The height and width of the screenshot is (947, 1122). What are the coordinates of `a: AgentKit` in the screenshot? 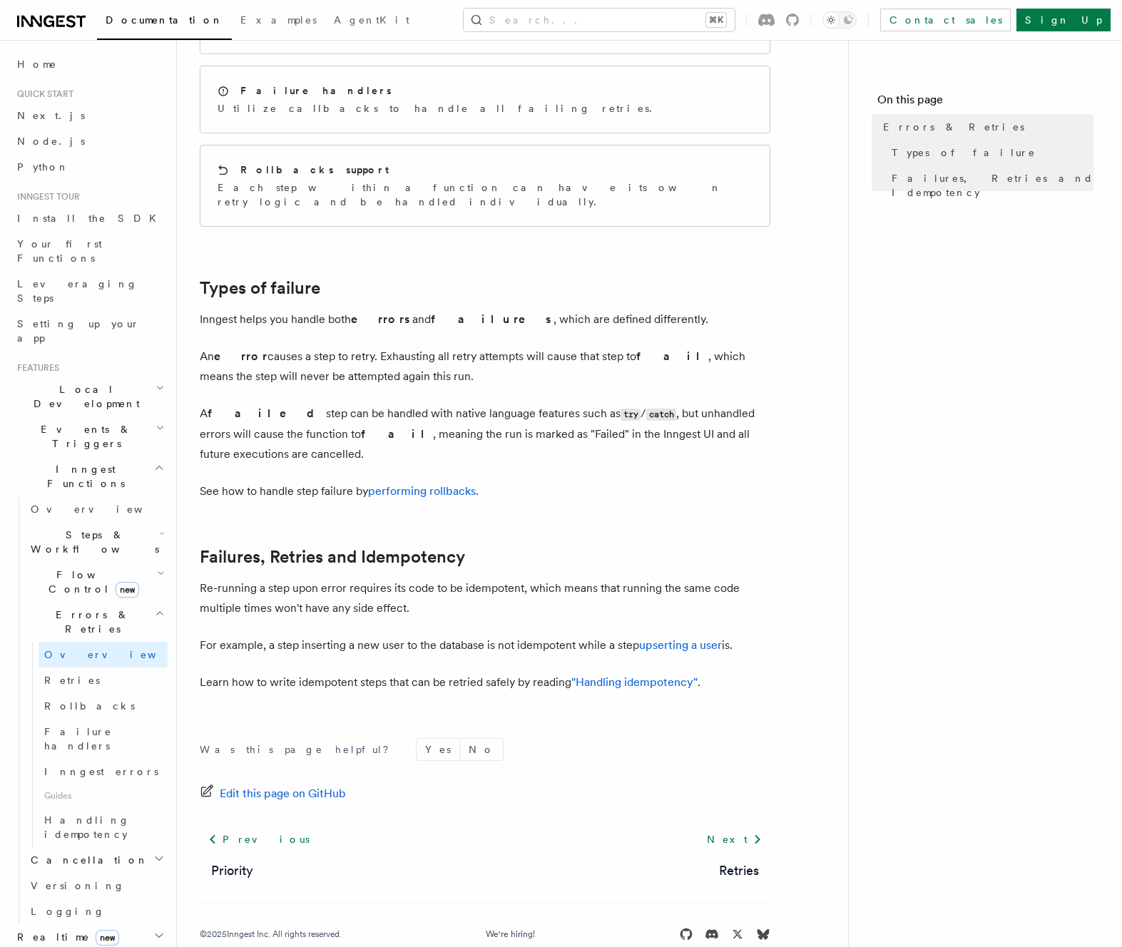 It's located at (372, 21).